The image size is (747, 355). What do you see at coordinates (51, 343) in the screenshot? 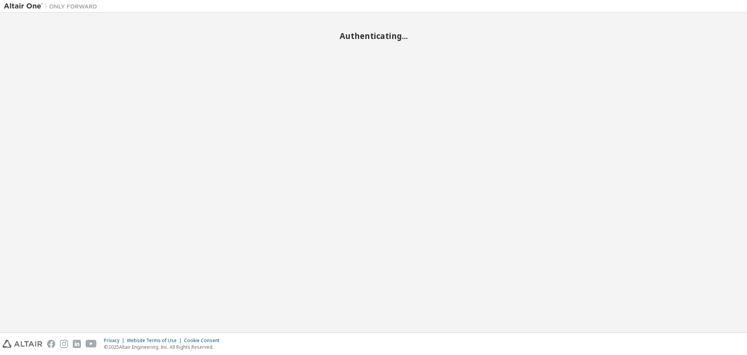
I see `img: facebook.svg` at bounding box center [51, 343].